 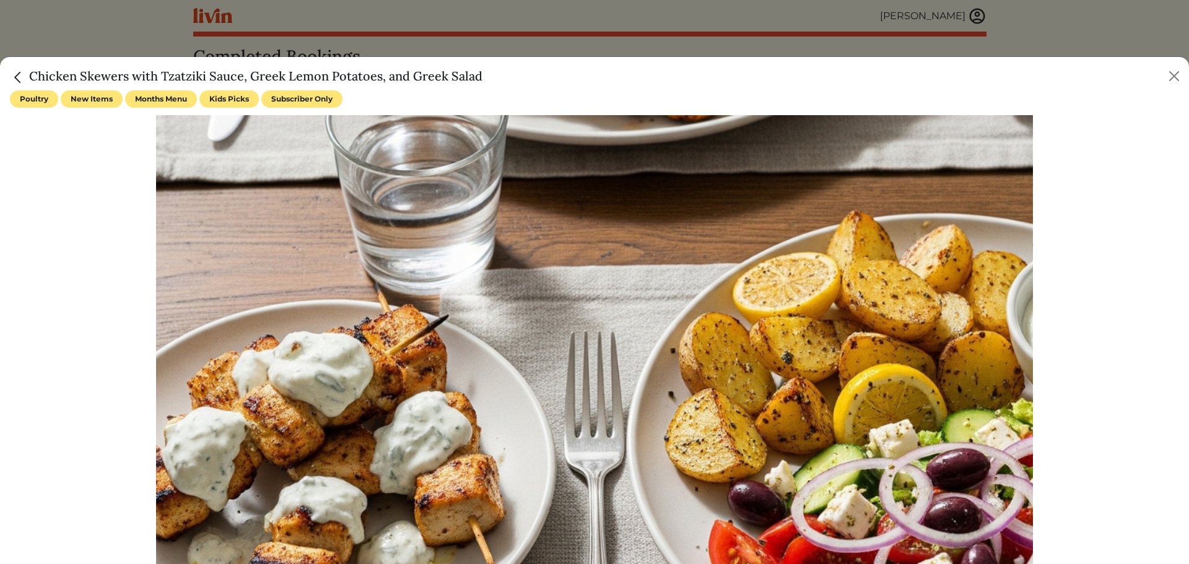 What do you see at coordinates (246, 76) in the screenshot?
I see `h5: Chicken Skewers with Tzatziki Sauce, Greek Lemon Potatoes, and Greek Salad` at bounding box center [246, 76].